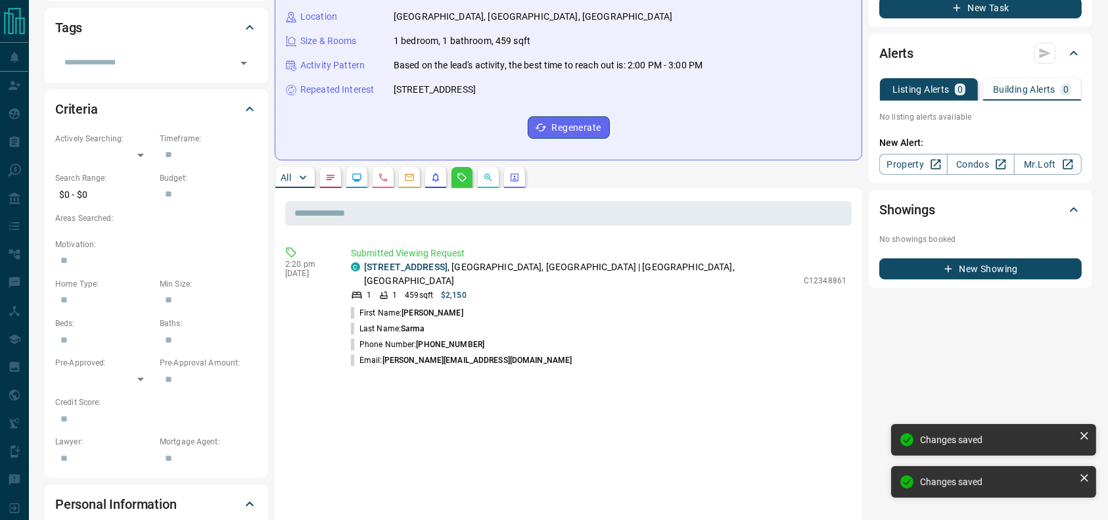  What do you see at coordinates (208, 284) in the screenshot?
I see `p: Min Size:` at bounding box center [208, 284].